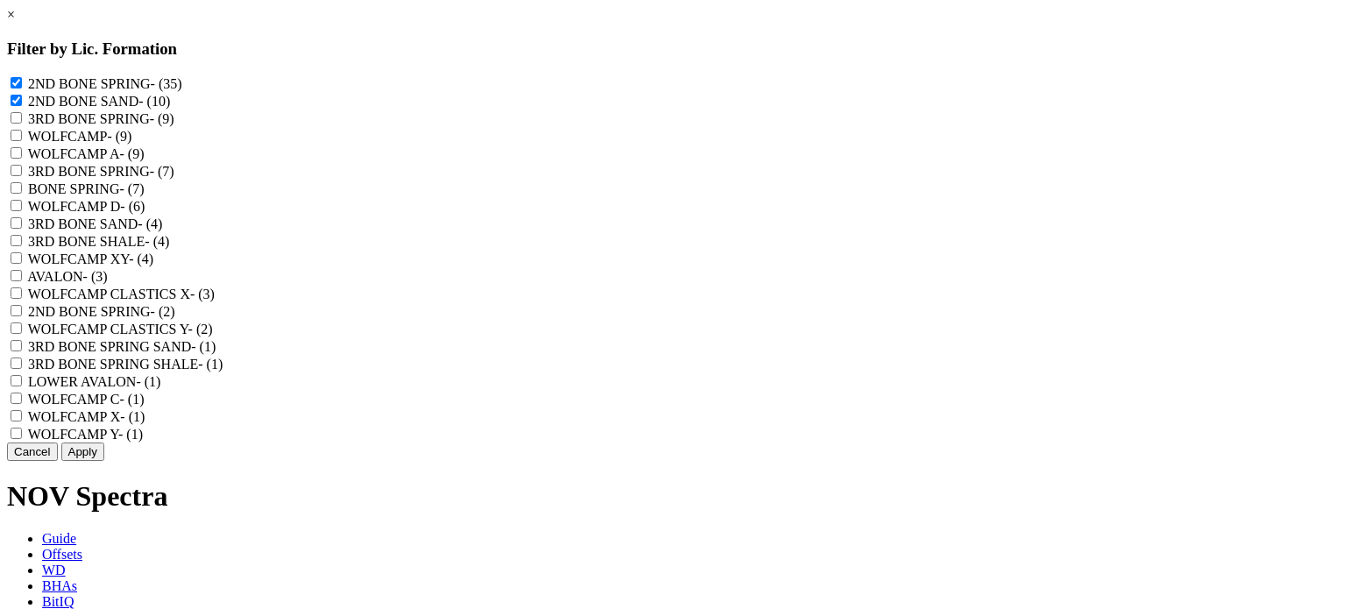 This screenshot has width=1346, height=609. Describe the element at coordinates (86, 188) in the screenshot. I see `label: BONE SPRING` at that location.